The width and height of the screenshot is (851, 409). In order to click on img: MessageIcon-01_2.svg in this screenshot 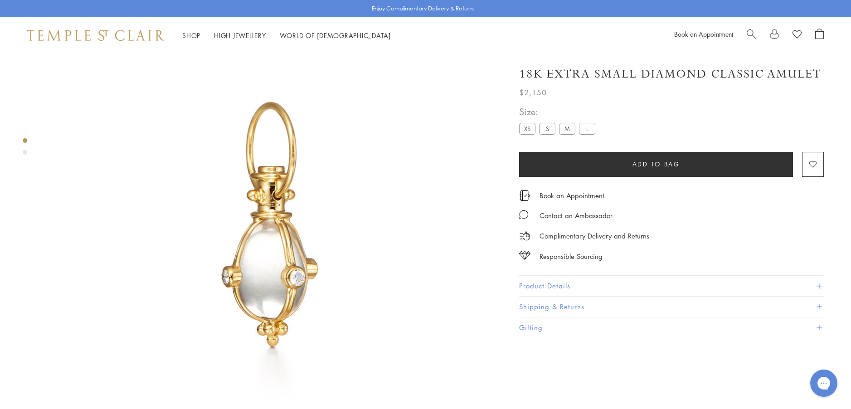, I will do `click(524, 214)`.